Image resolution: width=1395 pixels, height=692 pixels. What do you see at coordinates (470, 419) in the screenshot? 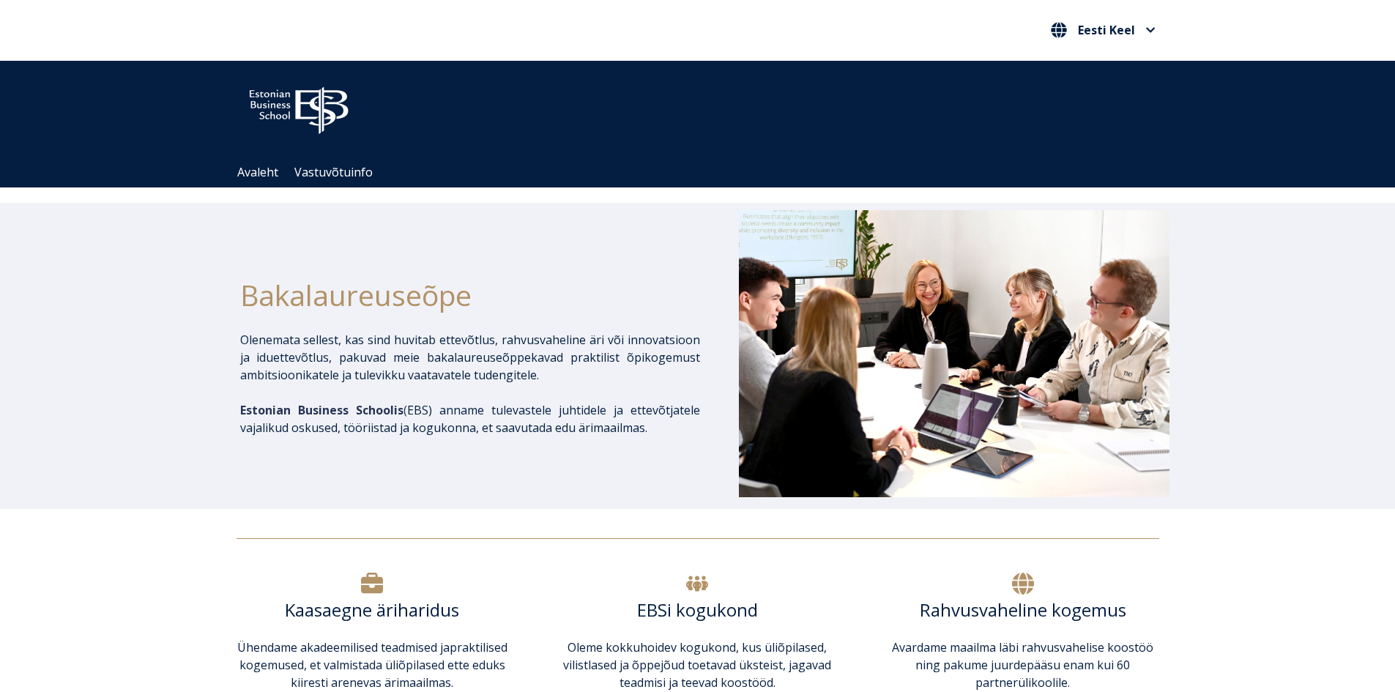
I see `p: EBS) anname tulevastele juhtidele ja ettevõtjatele vajalikud oskused, tööriistad ja kogukonna, et...` at bounding box center [470, 419].